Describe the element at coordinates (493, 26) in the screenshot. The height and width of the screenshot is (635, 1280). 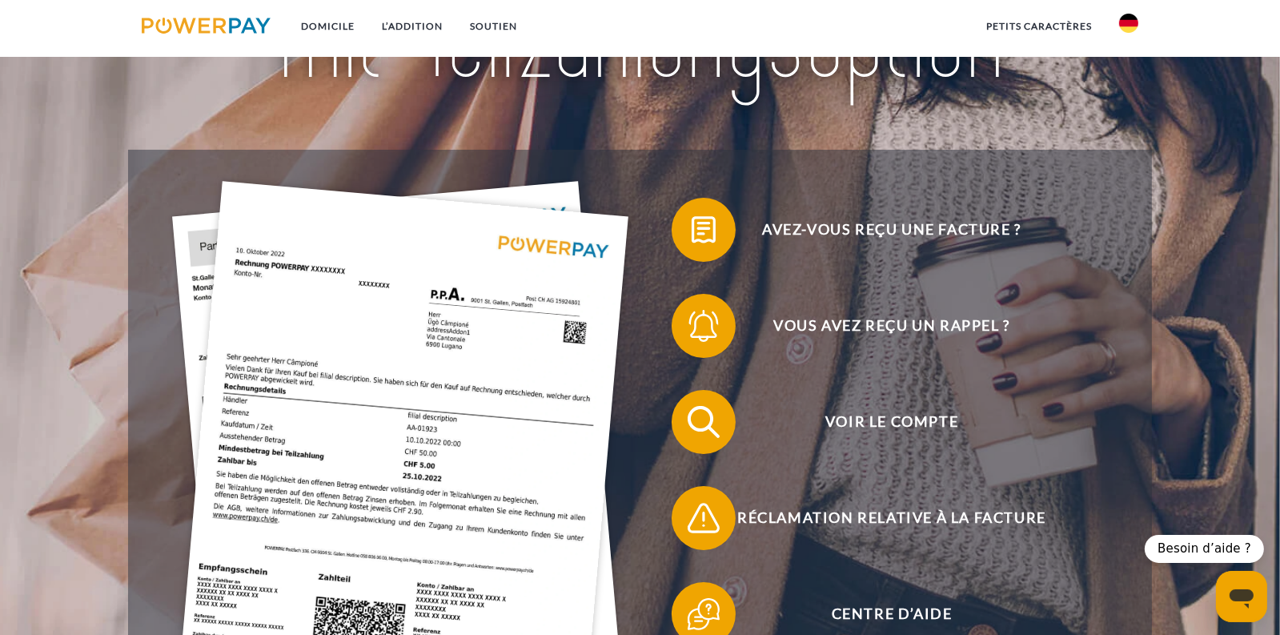
I see `a: SOUTIEN` at that location.